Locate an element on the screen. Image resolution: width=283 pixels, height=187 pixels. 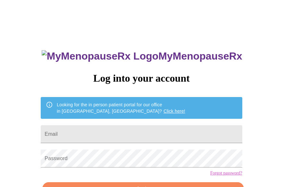
h3: MyMenopauseRx is located at coordinates (142, 56).